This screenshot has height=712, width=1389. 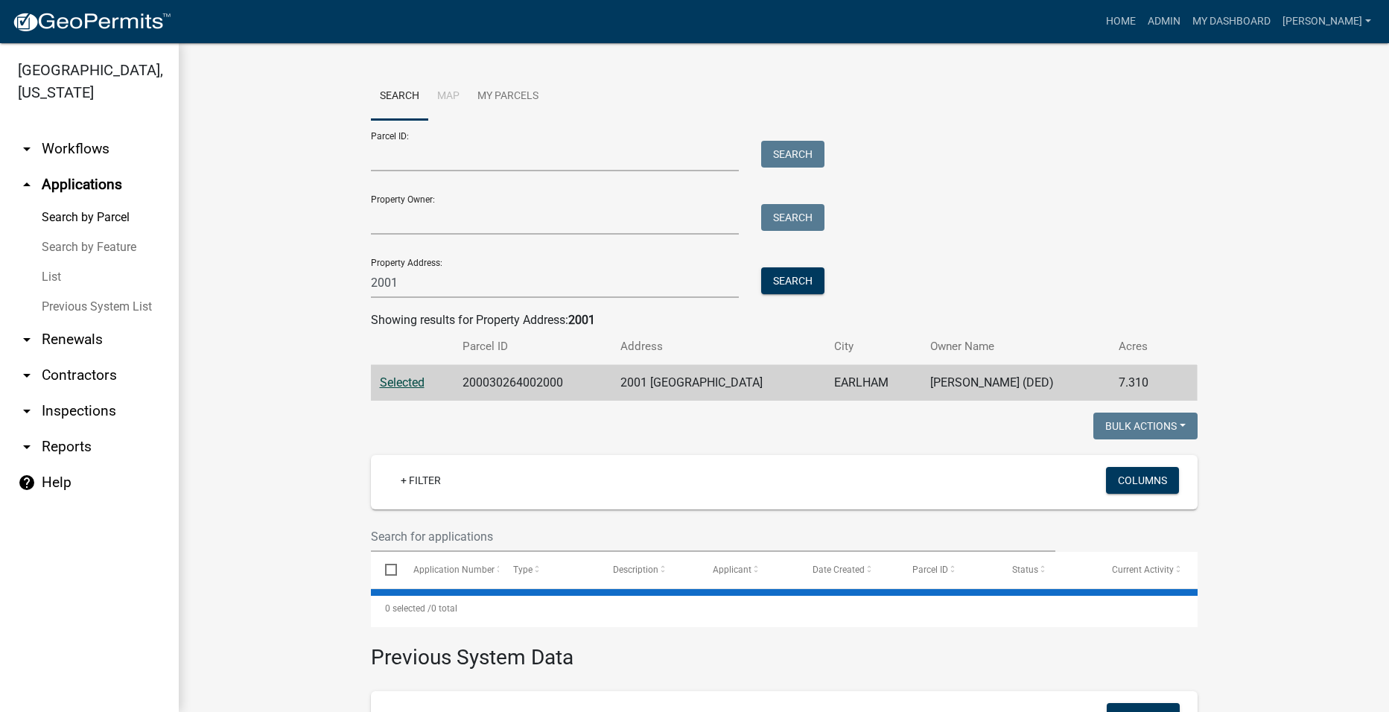 What do you see at coordinates (454, 570) in the screenshot?
I see `span: Application Number` at bounding box center [454, 570].